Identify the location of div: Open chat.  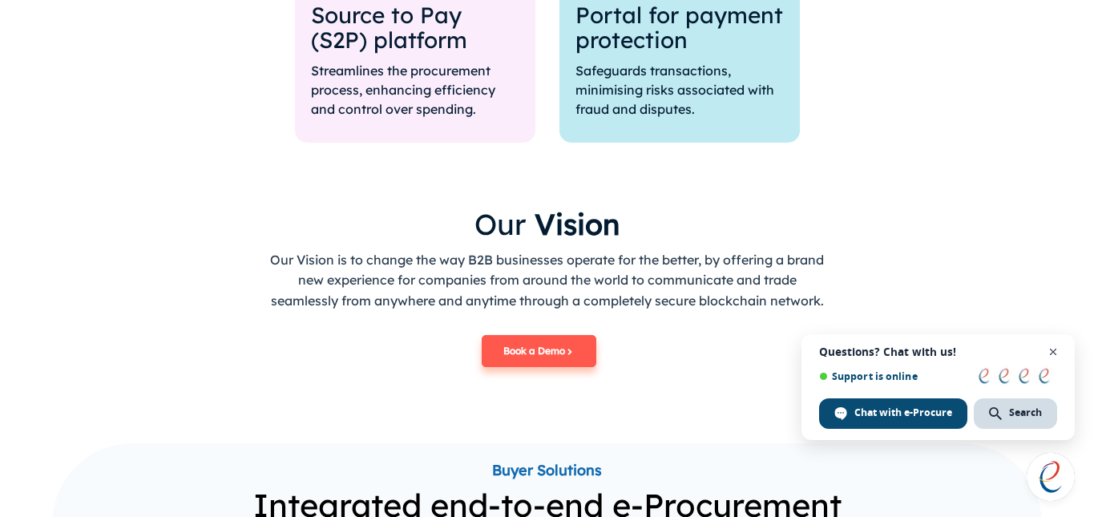
(1051, 477).